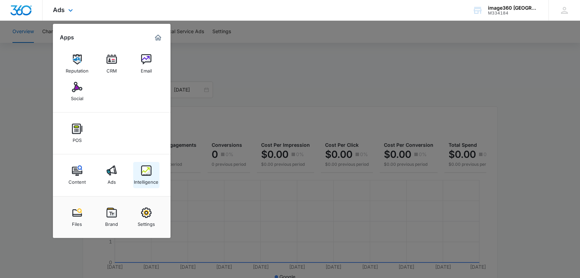  What do you see at coordinates (77, 64) in the screenshot?
I see `a: Reputation` at bounding box center [77, 64].